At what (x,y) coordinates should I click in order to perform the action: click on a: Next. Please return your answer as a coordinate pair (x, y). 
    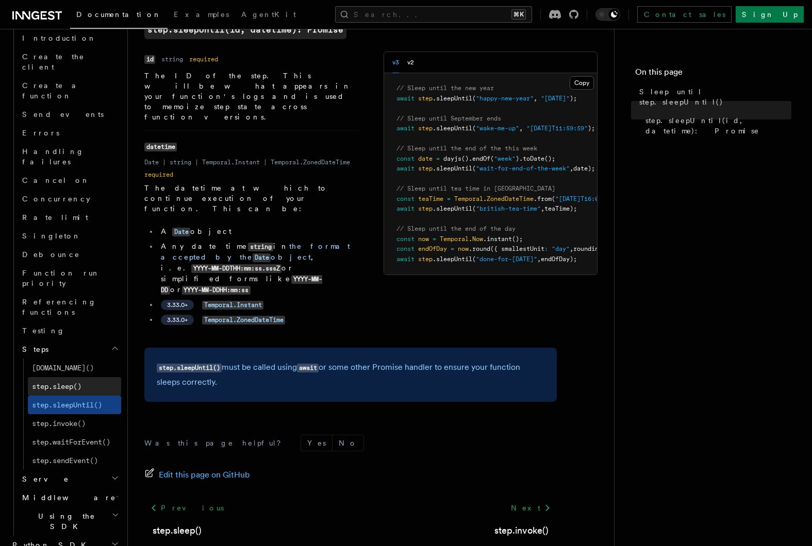
    Looking at the image, I should click on (530, 508).